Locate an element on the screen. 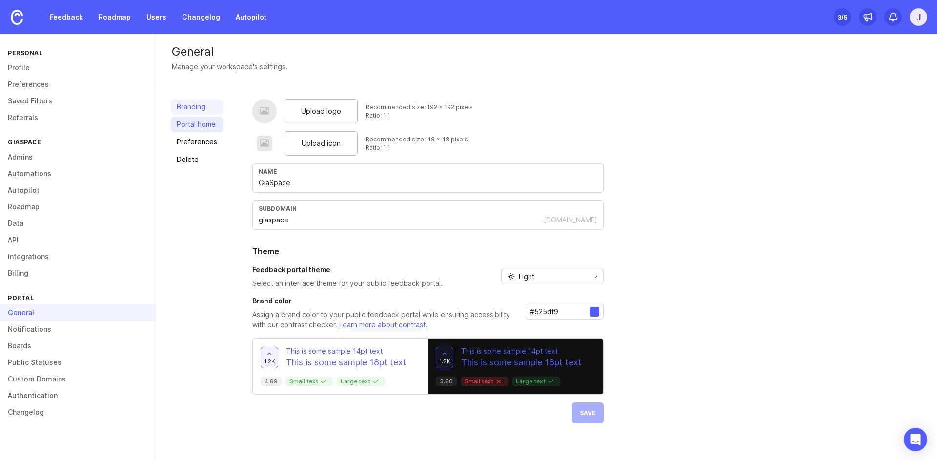 This screenshot has height=461, width=937. img: Canny Home is located at coordinates (17, 17).